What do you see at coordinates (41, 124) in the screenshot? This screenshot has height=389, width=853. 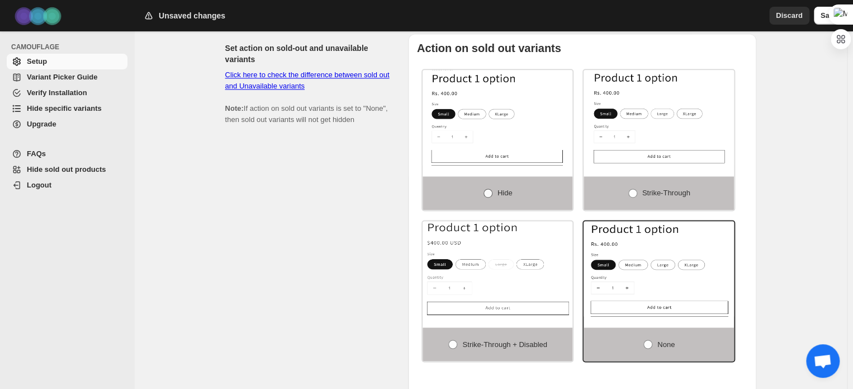 I see `span: Upgrade` at bounding box center [41, 124].